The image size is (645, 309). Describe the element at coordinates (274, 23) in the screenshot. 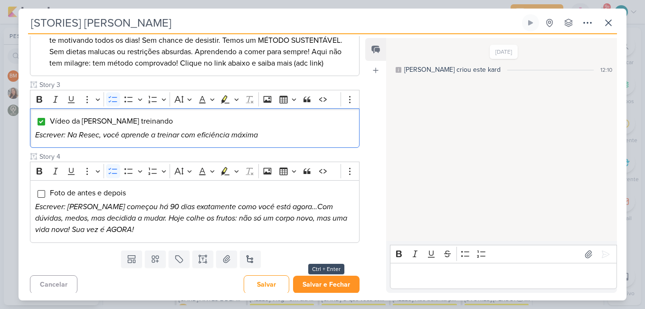

I see `input: Kard Sem Título` at that location.